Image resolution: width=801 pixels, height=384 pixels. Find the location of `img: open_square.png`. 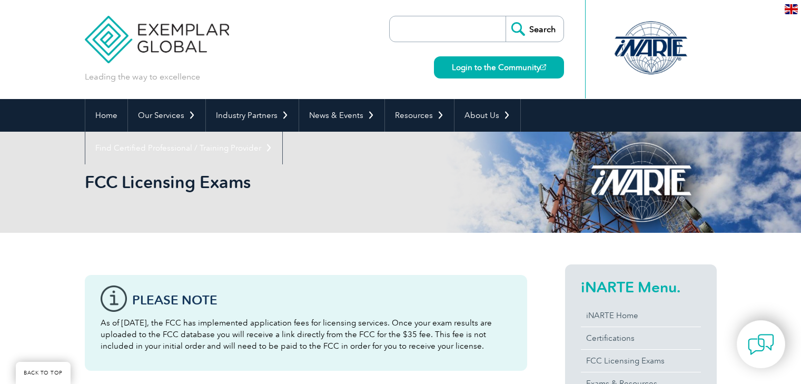

img: open_square.png is located at coordinates (543, 67).